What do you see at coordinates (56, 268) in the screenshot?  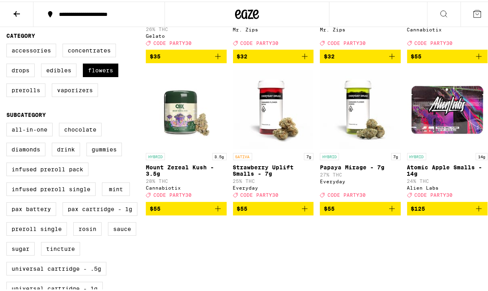 I see `label: Universal Cartridge - .5g` at bounding box center [56, 268].